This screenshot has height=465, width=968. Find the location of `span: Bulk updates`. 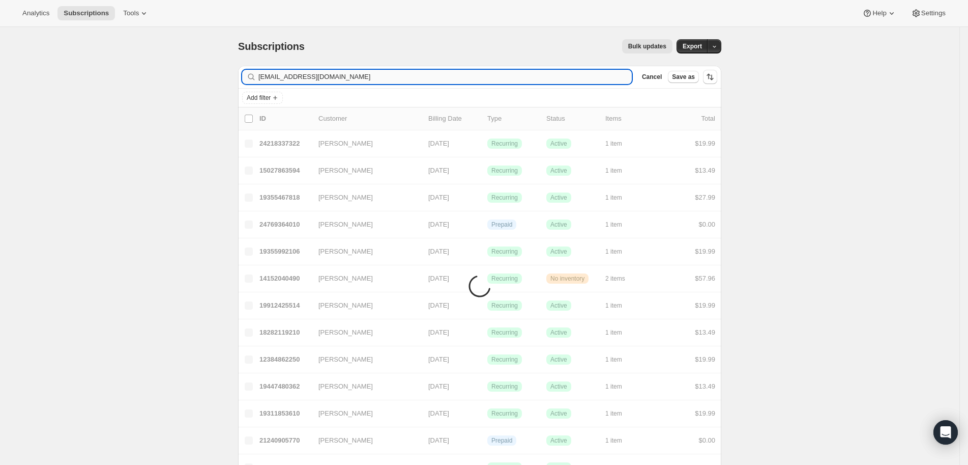

span: Bulk updates is located at coordinates (647, 46).